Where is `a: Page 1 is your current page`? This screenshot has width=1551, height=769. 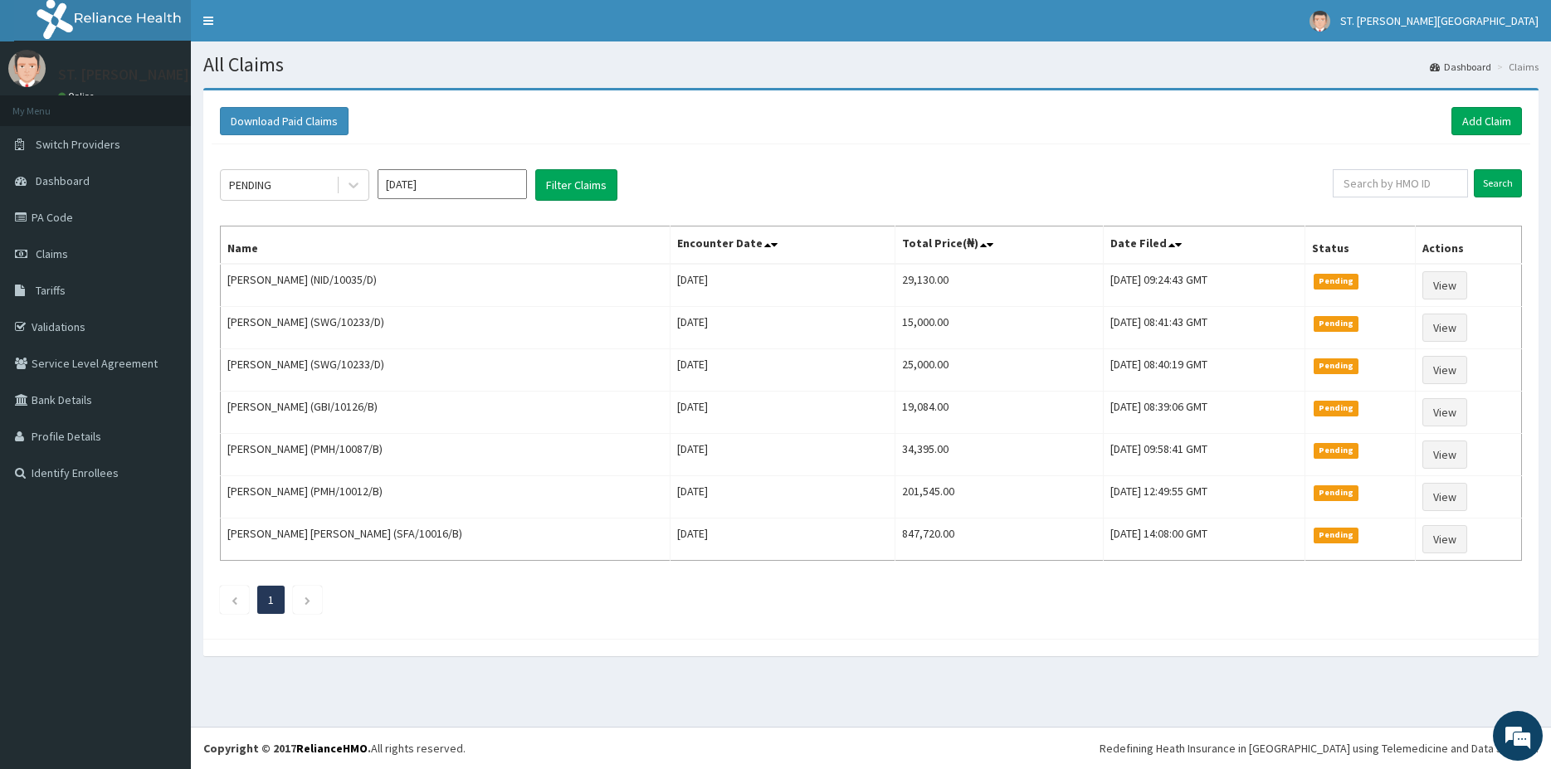 a: Page 1 is your current page is located at coordinates (271, 600).